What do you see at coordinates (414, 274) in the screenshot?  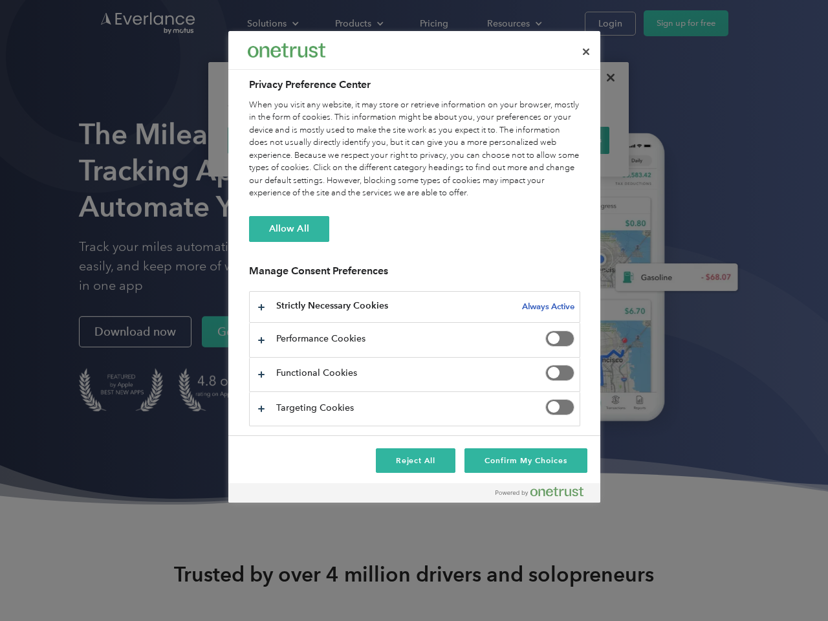 I see `h3: Manage Consent Preferences` at bounding box center [414, 274].